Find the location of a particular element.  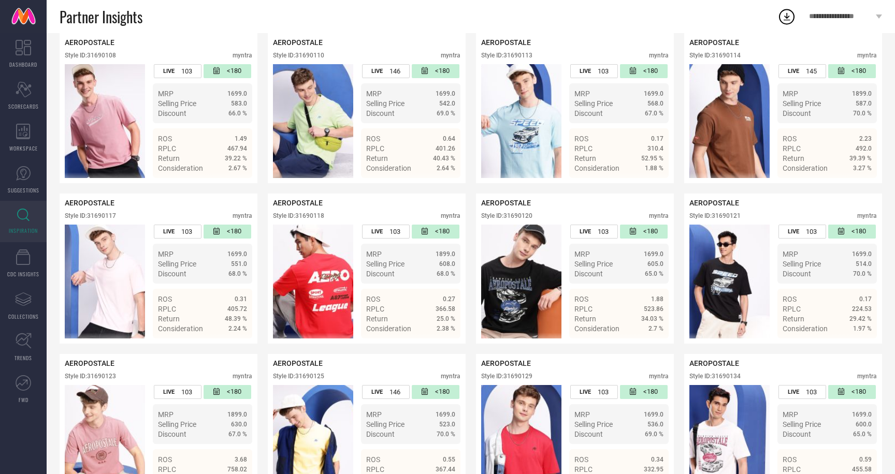

span: 605.0 is located at coordinates (655, 264).